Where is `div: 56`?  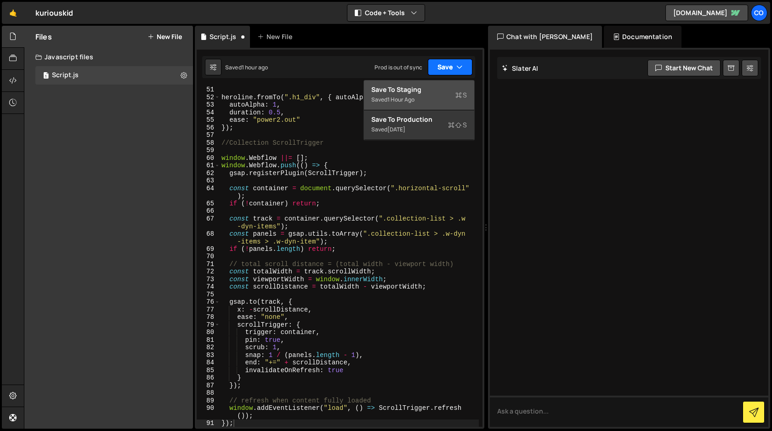 div: 56 is located at coordinates (208, 128).